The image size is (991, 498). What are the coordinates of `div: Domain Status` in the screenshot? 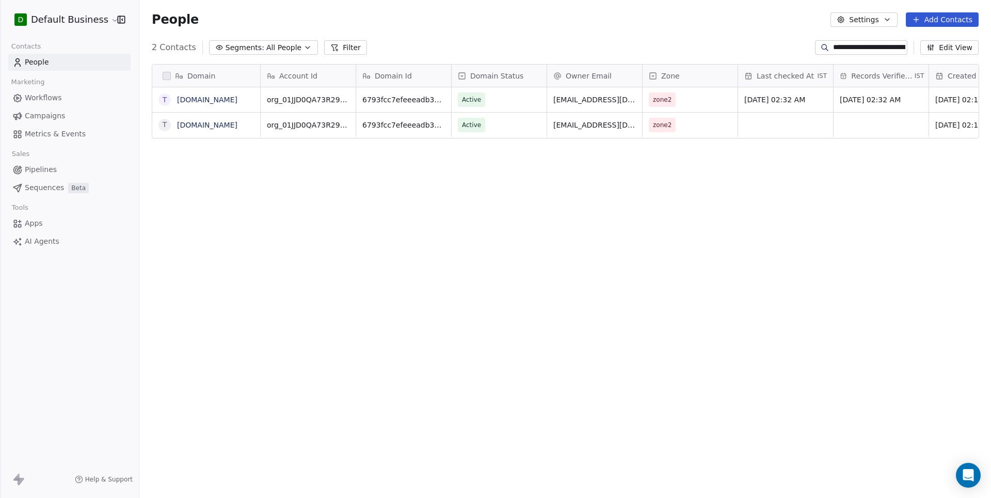 It's located at (499, 75).